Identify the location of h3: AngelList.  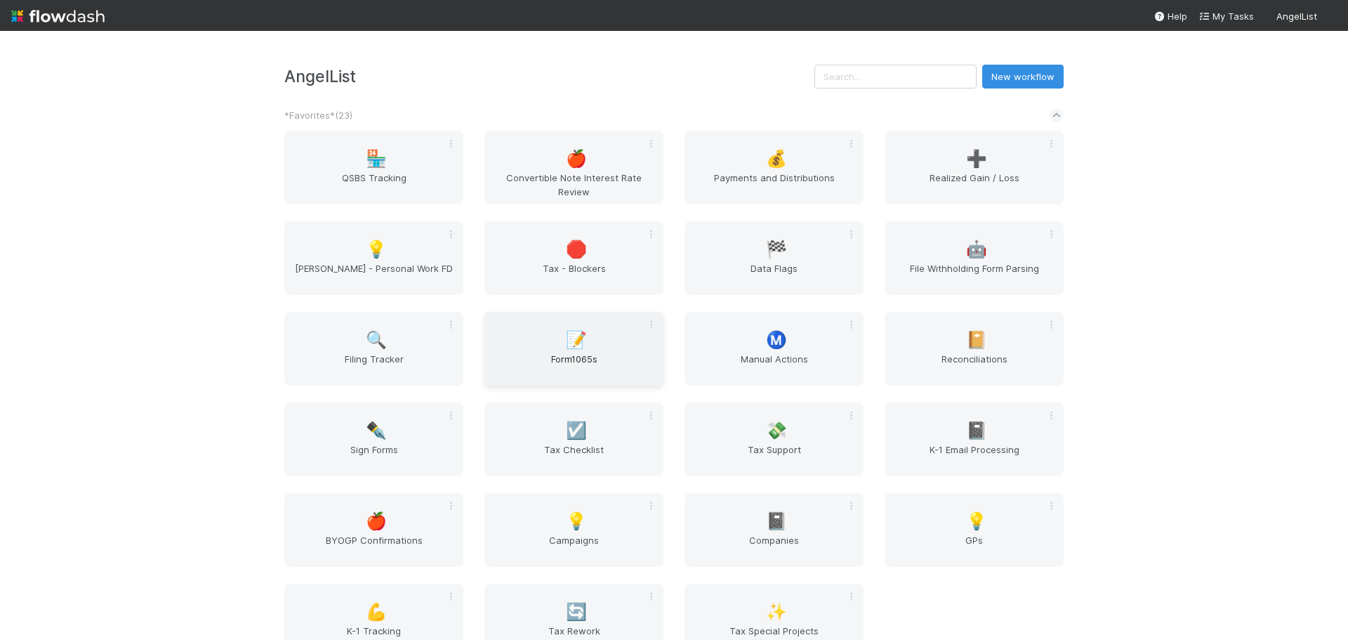
(549, 76).